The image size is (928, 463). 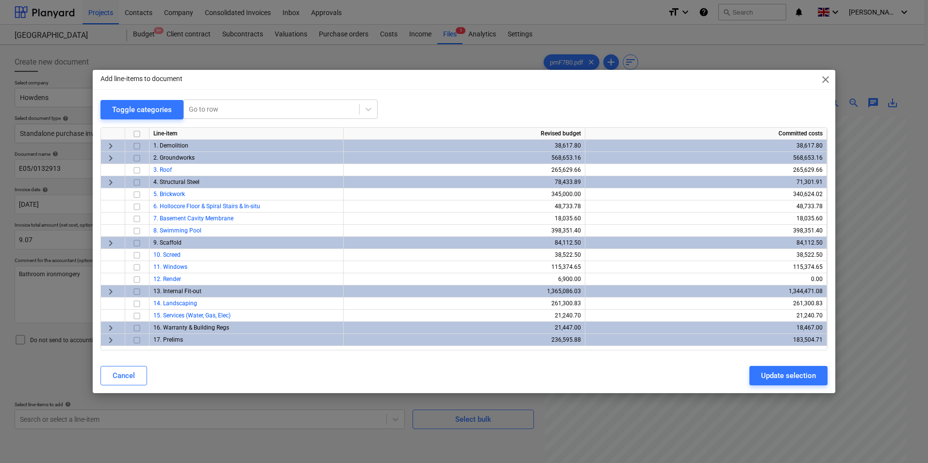 I want to click on a: 14. Landscaping, so click(x=175, y=303).